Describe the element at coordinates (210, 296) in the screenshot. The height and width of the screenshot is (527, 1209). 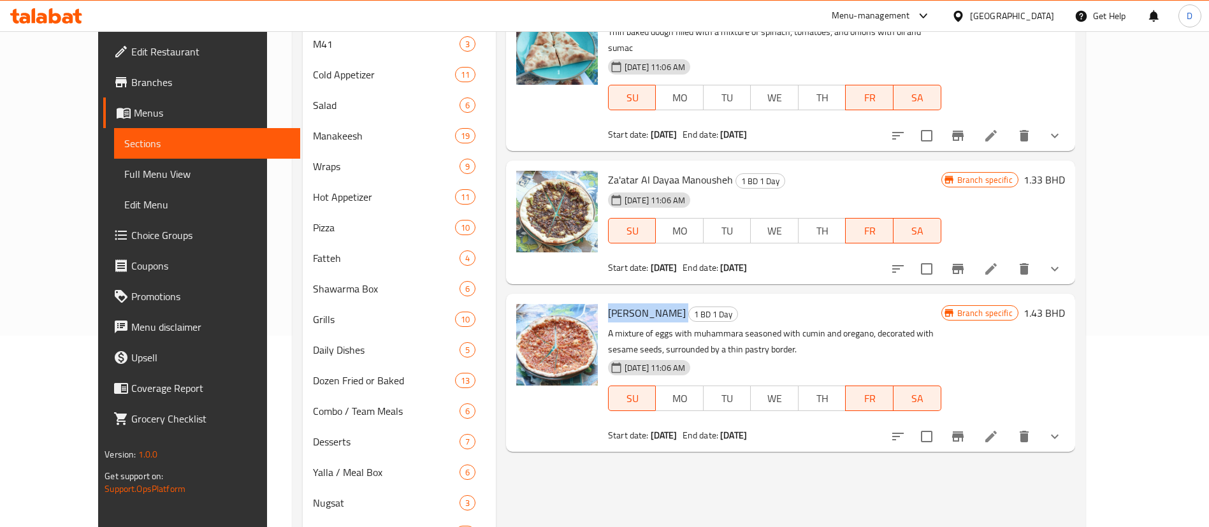
I see `span: Promotions` at that location.